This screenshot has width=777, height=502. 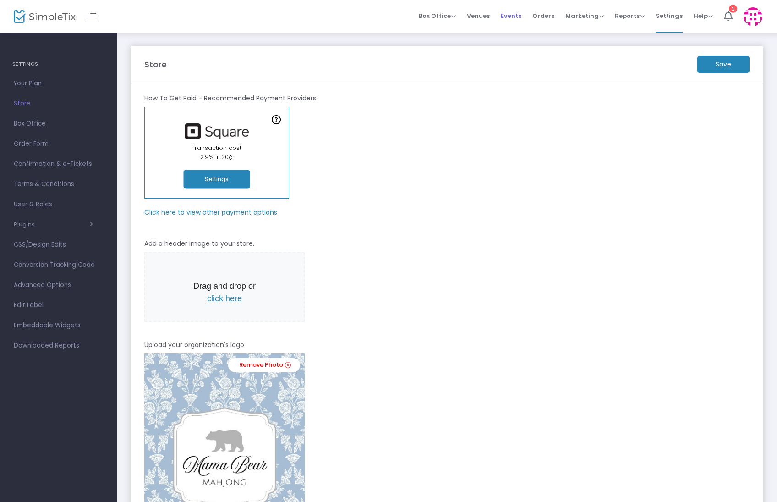 What do you see at coordinates (669, 16) in the screenshot?
I see `span: Settings` at bounding box center [669, 16].